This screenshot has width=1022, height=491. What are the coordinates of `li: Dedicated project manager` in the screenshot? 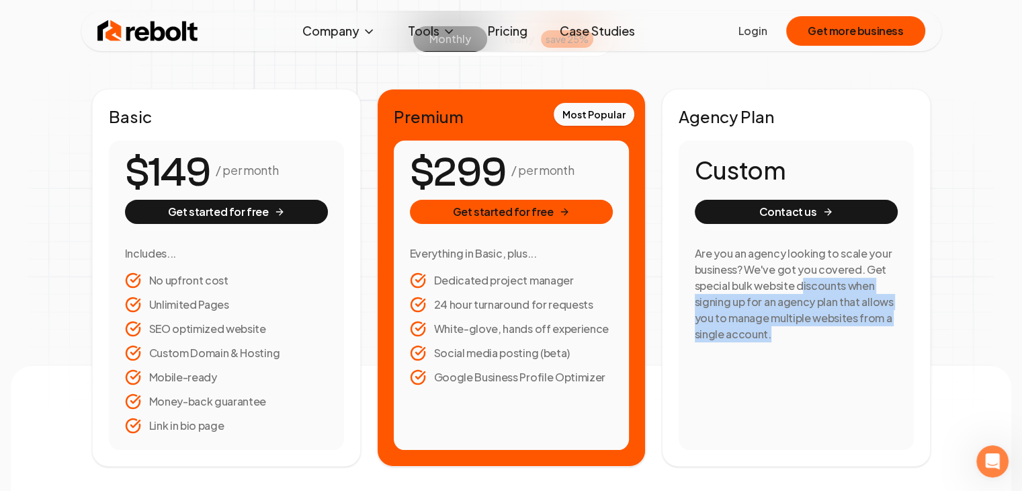 It's located at (511, 280).